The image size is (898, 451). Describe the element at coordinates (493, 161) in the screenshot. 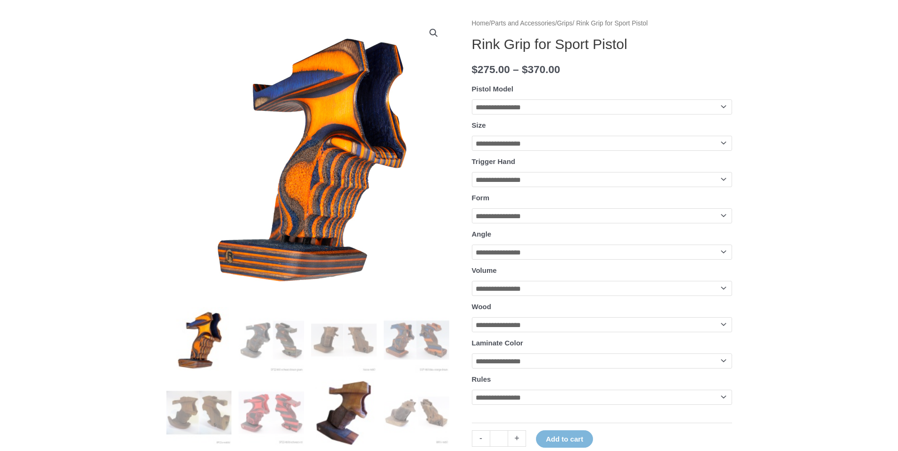

I see `label: Trigger Hand` at that location.